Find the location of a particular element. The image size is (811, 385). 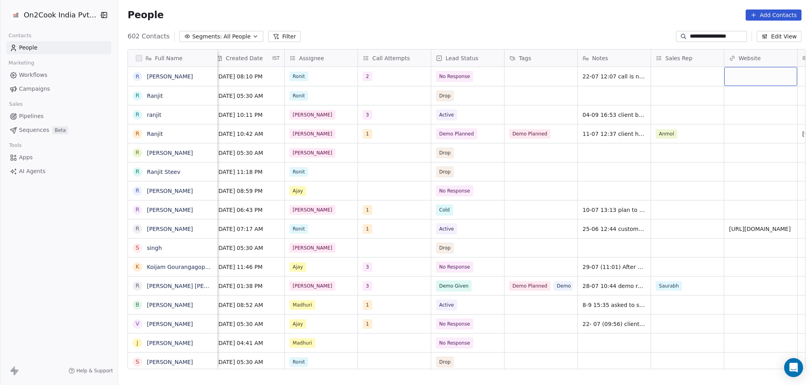

span: Created Date is located at coordinates (244, 58).